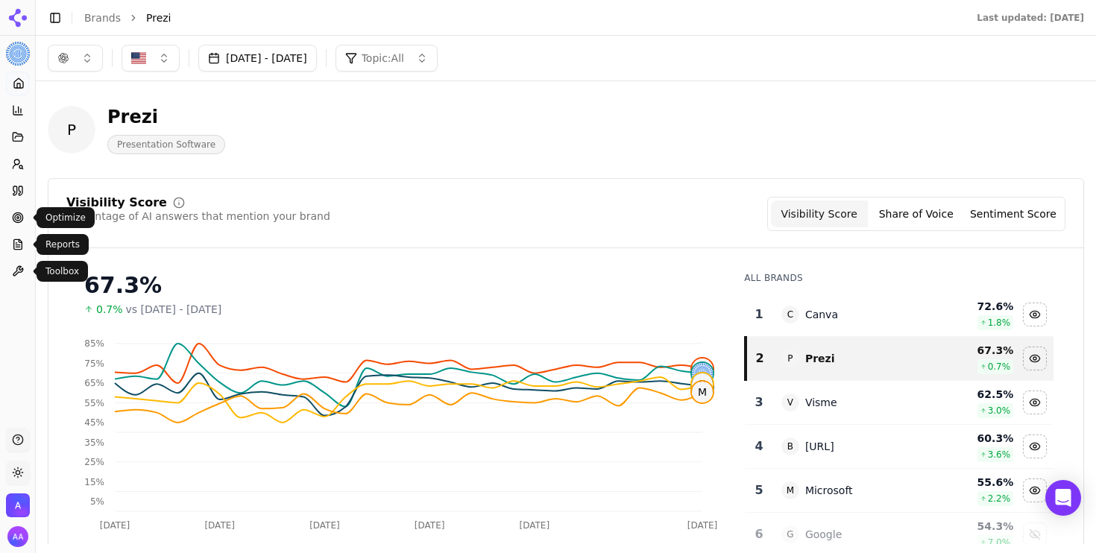 The image size is (1096, 553). What do you see at coordinates (94, 423) in the screenshot?
I see `tspan: 45%` at bounding box center [94, 423].